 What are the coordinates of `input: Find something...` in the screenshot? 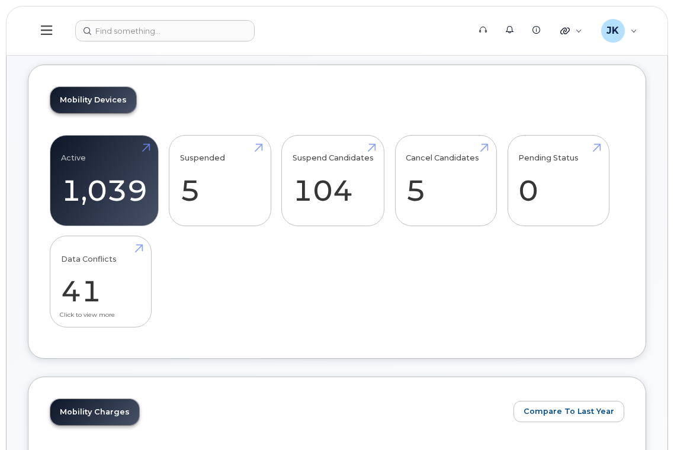 It's located at (165, 31).